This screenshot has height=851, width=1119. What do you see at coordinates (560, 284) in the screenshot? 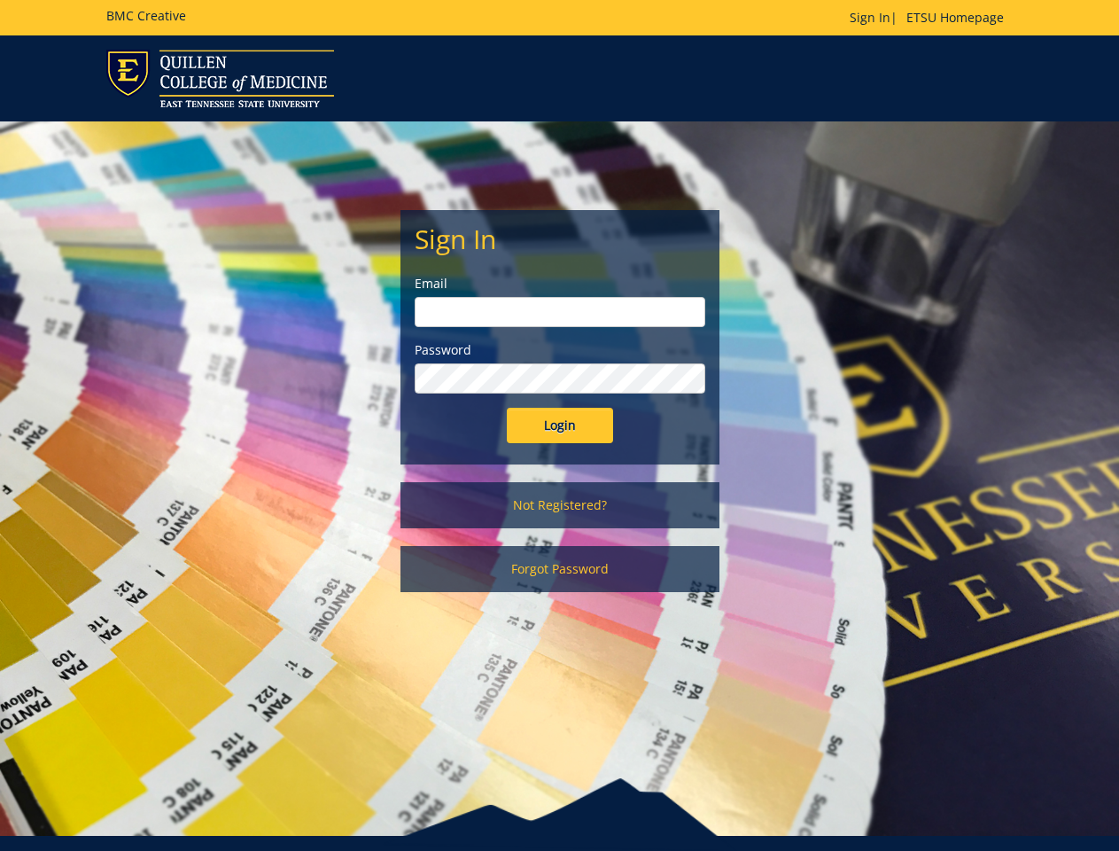
I see `label: Email` at bounding box center [560, 284].